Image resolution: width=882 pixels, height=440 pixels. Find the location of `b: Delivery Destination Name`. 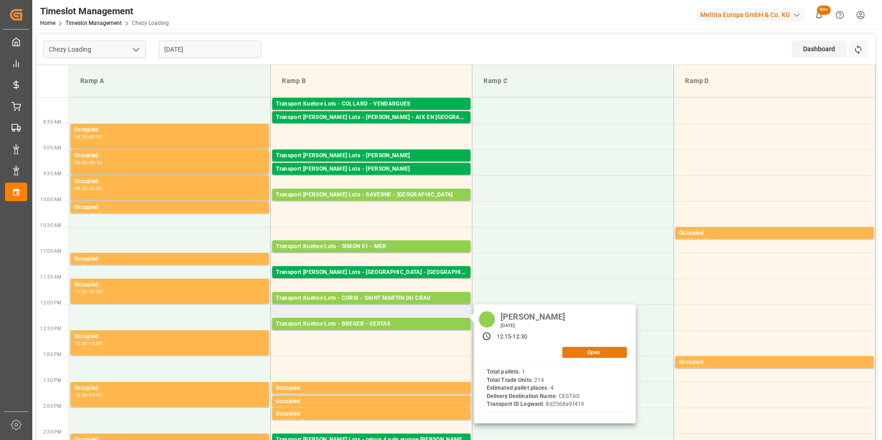

b: Delivery Destination Name is located at coordinates (521, 396).